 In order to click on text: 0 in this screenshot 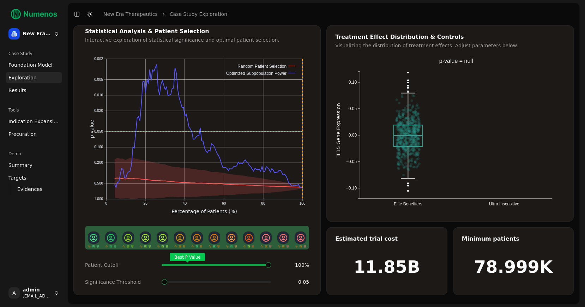, I will do `click(106, 203)`.